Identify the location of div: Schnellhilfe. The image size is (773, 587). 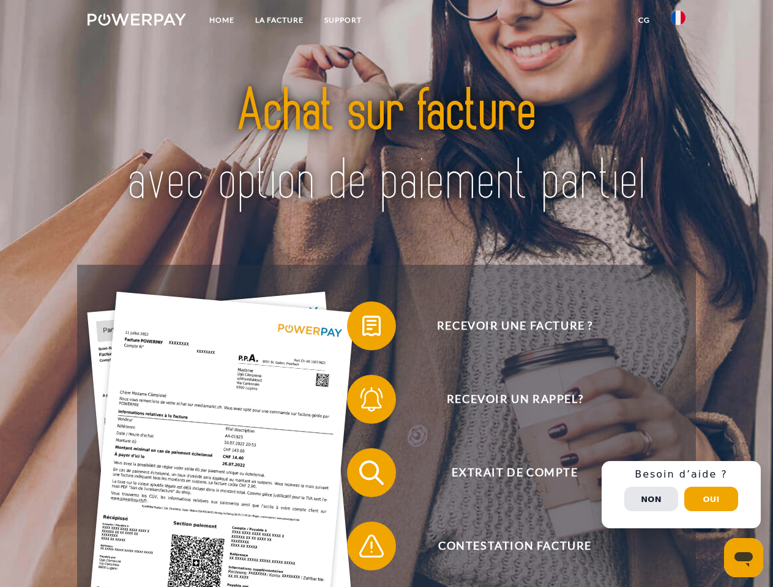
(681, 495).